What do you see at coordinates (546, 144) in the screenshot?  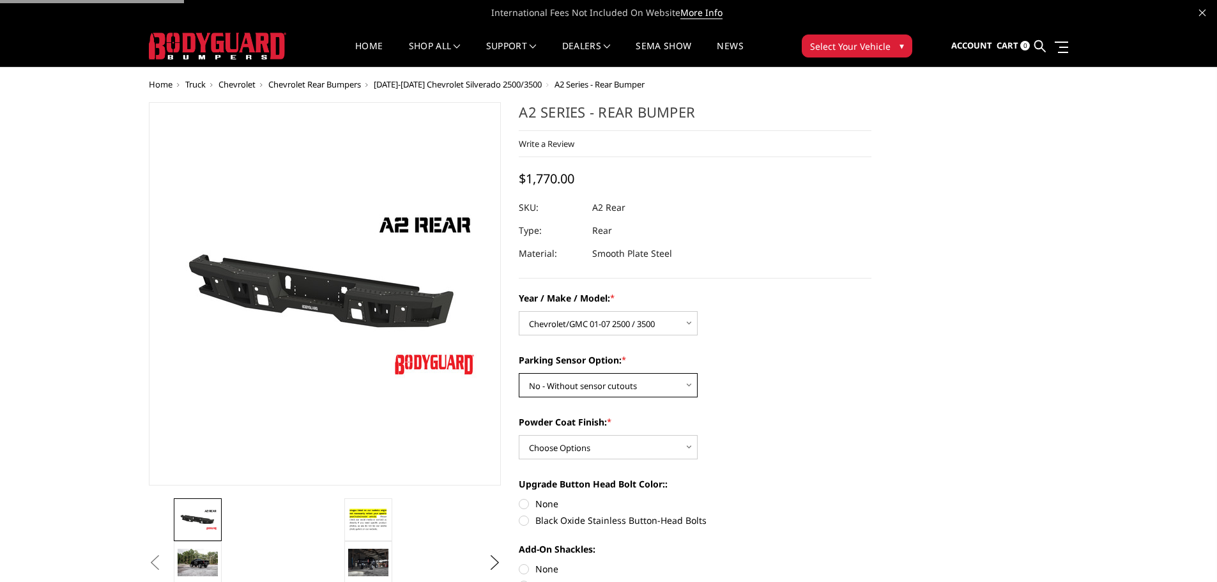 I see `a: Write a Review` at bounding box center [546, 144].